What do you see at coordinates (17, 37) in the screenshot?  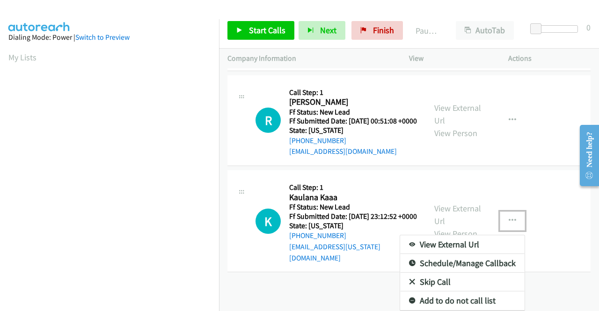 I see `div: Open Resource Center` at bounding box center [17, 37].